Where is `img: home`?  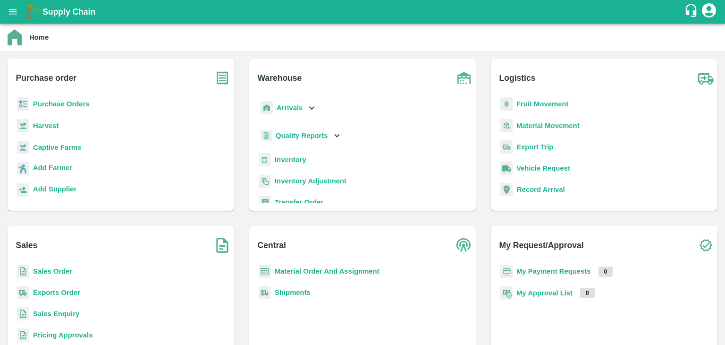
img: home is located at coordinates (15, 37).